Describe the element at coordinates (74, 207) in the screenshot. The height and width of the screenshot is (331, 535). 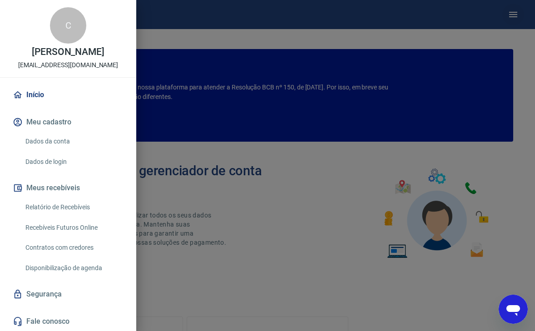
I see `a: Relatório de Recebíveis` at that location.